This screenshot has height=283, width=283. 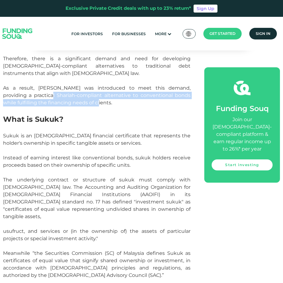 What do you see at coordinates (33, 119) in the screenshot?
I see `span: What is Sukuk?` at bounding box center [33, 119].